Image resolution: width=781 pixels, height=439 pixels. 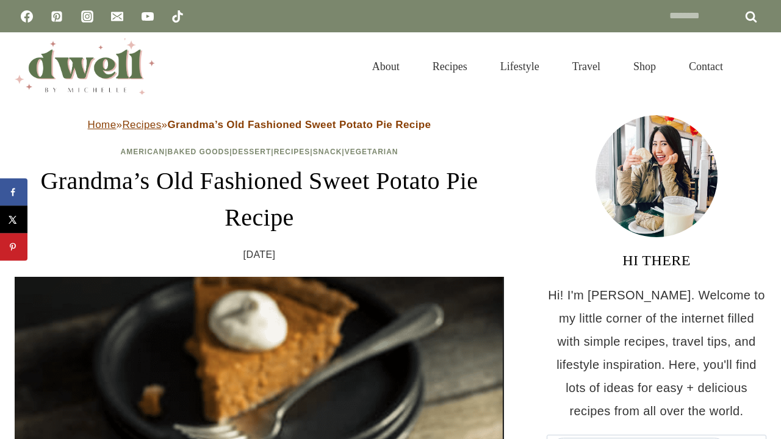 I want to click on img: DWELL by michelle, so click(x=85, y=67).